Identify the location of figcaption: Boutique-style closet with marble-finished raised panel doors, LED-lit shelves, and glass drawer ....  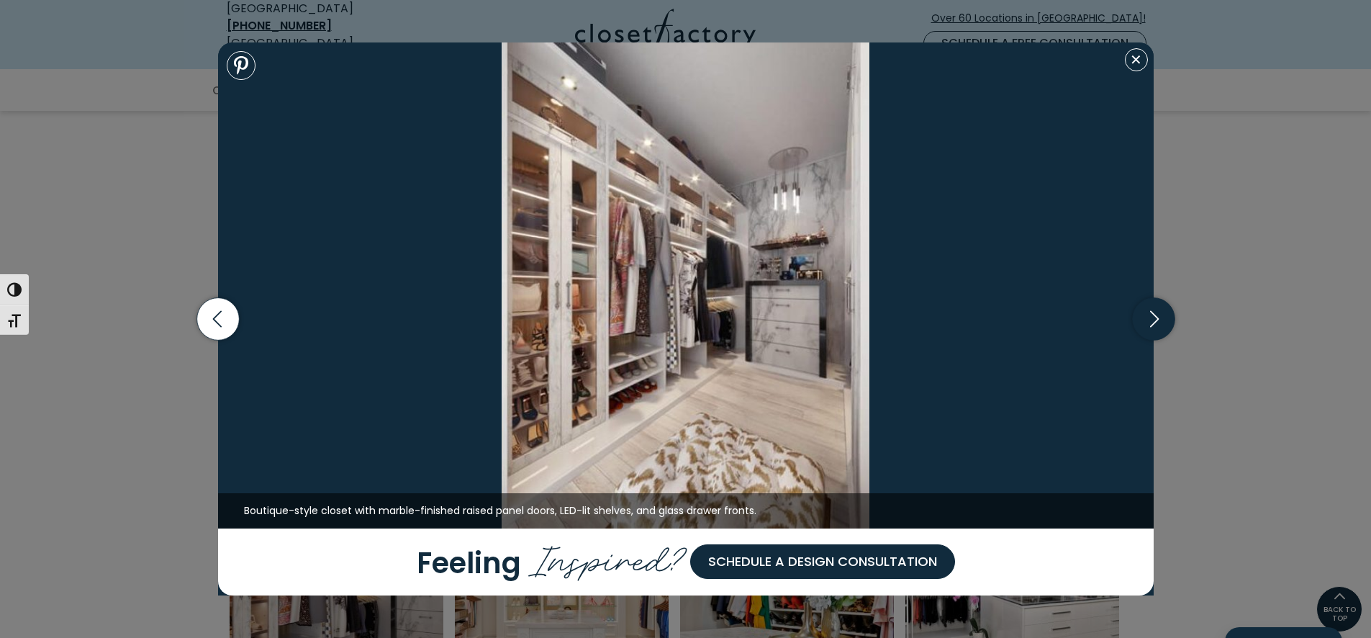
(686, 511).